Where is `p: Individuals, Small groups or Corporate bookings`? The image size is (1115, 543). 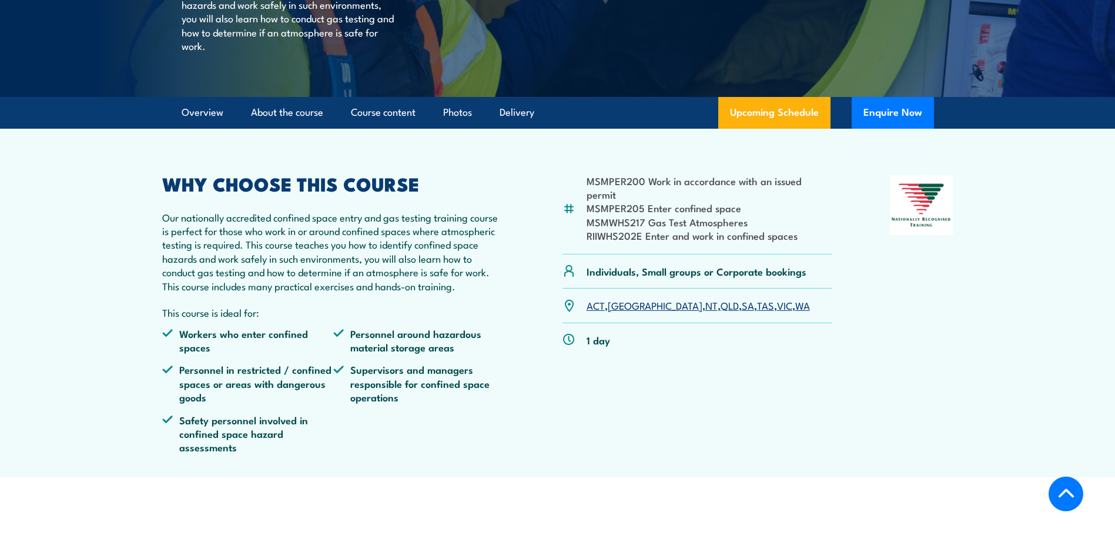
p: Individuals, Small groups or Corporate bookings is located at coordinates (697, 271).